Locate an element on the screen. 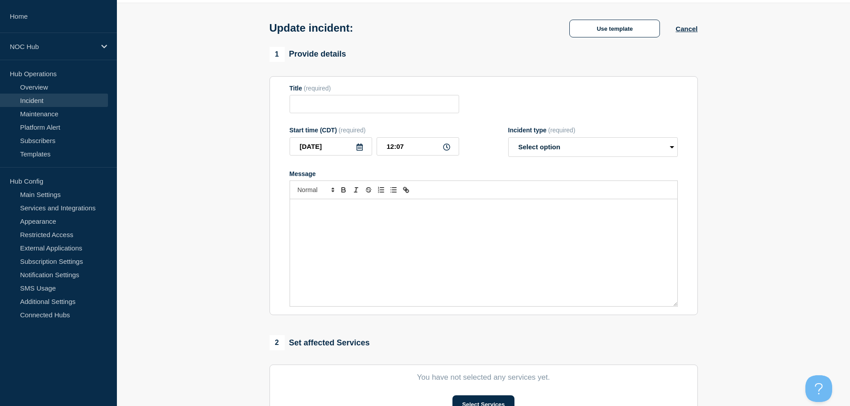 The width and height of the screenshot is (850, 406). div: Incident type is located at coordinates (593, 130).